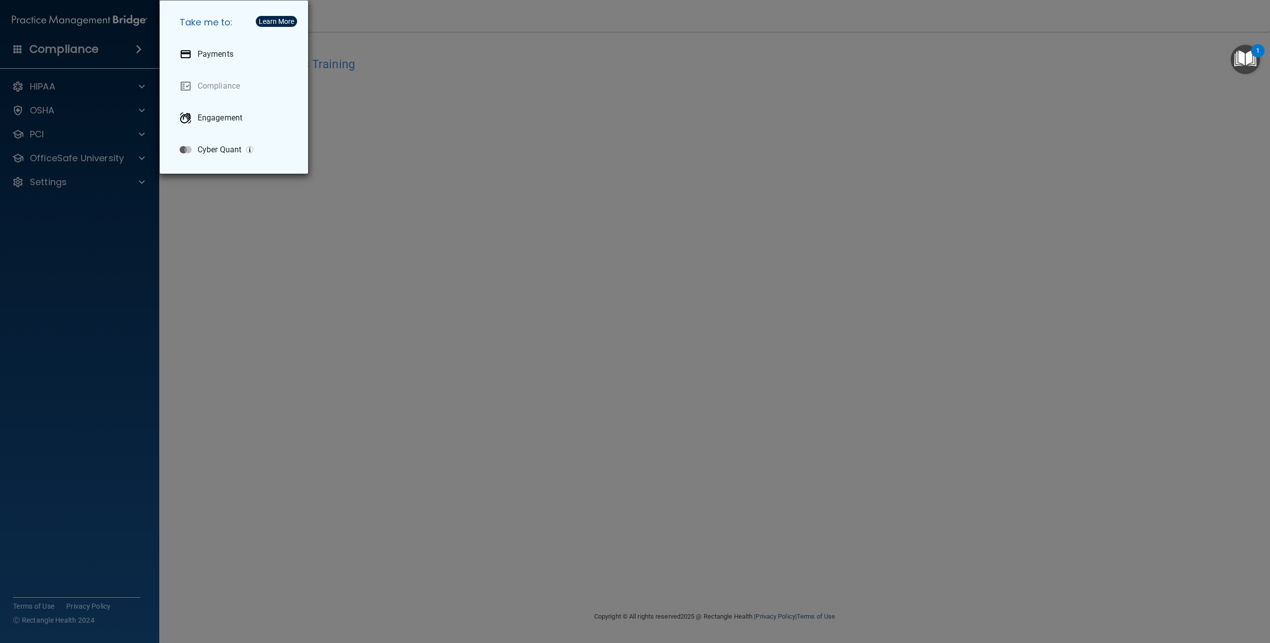 This screenshot has width=1270, height=643. I want to click on p: Engagement, so click(220, 118).